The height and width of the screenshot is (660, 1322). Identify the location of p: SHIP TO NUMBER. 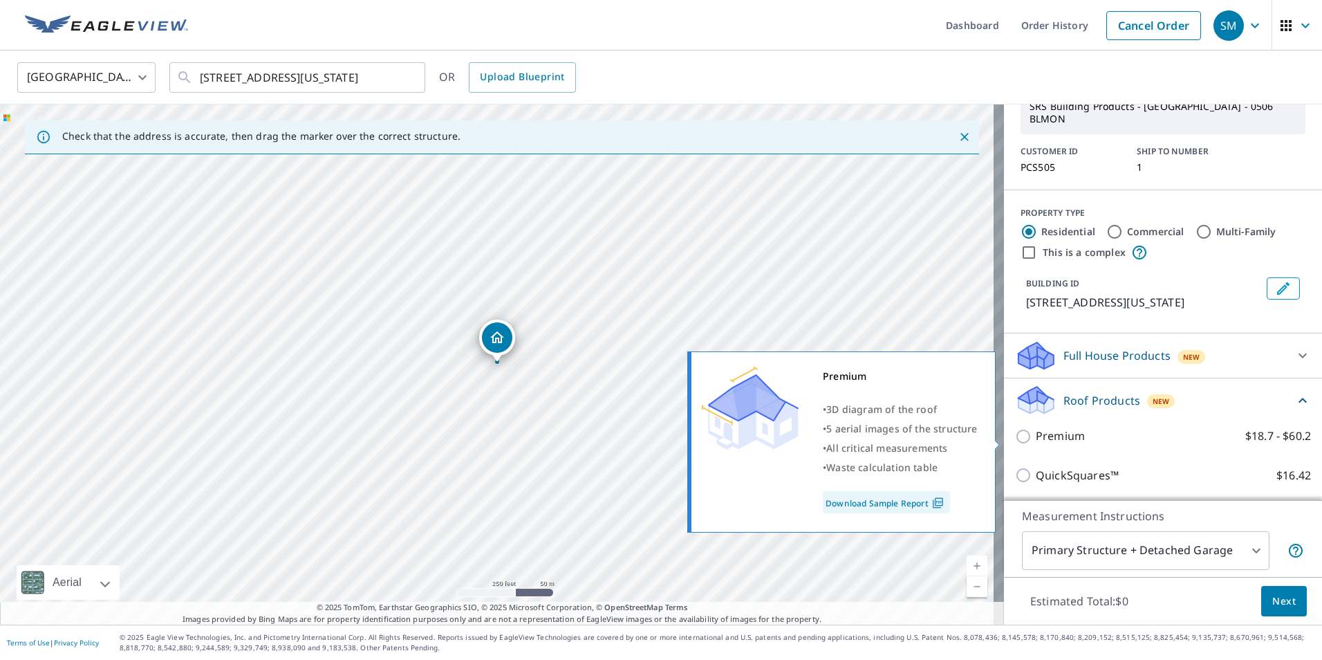
(1187, 151).